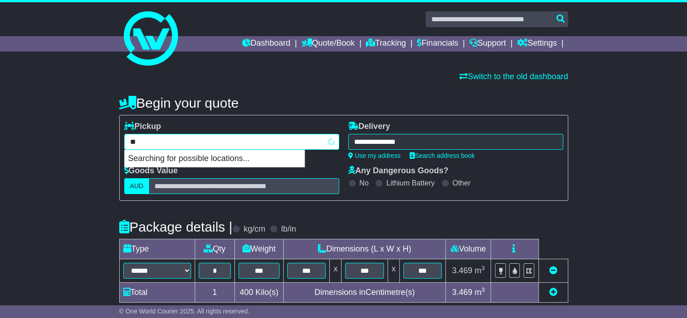  Describe the element at coordinates (514, 76) in the screenshot. I see `a: Switch to the old dashboard` at that location.